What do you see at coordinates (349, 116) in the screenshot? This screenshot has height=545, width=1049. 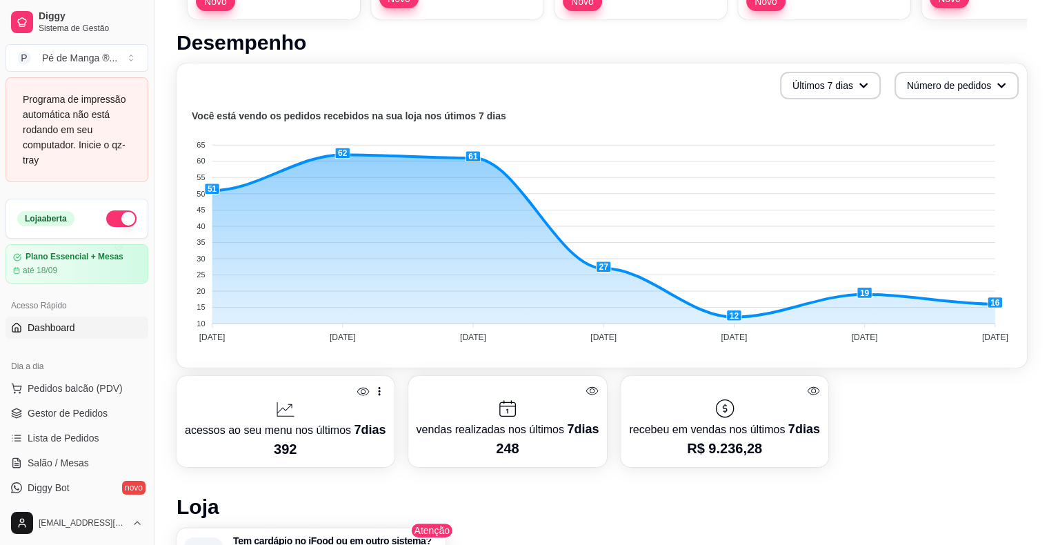 I see `text: Você está vendo os pedidos recebidos na sua loja nos útimos 7 dias` at bounding box center [349, 116].